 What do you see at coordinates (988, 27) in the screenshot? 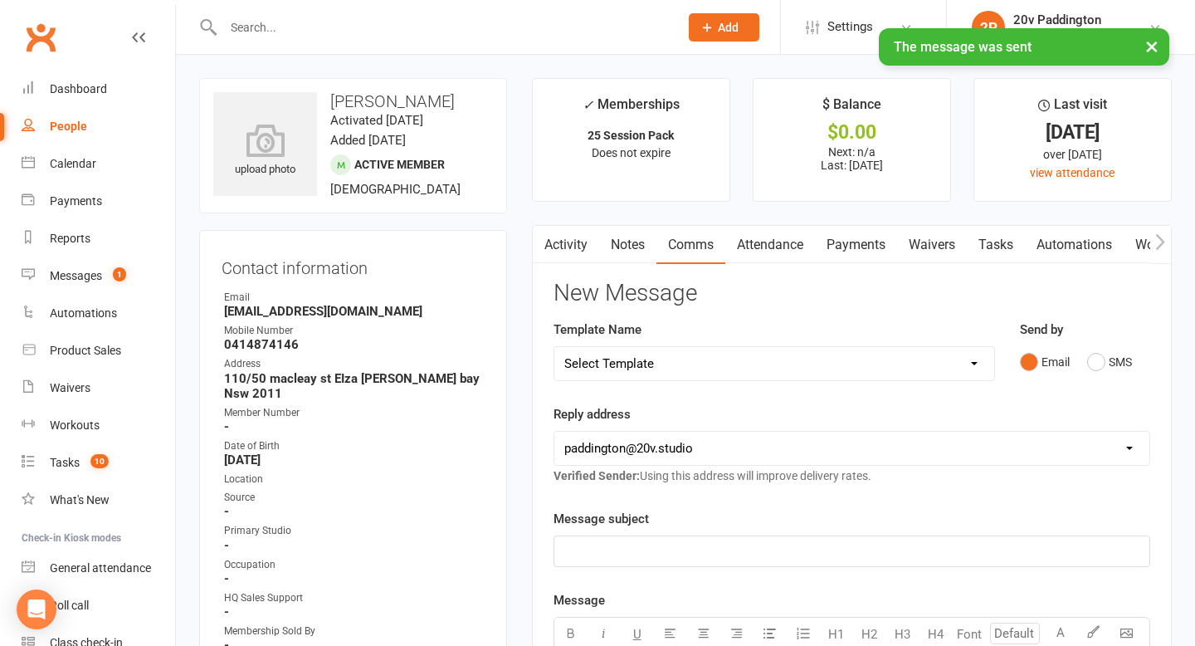
I see `div: 2P` at bounding box center [988, 27].